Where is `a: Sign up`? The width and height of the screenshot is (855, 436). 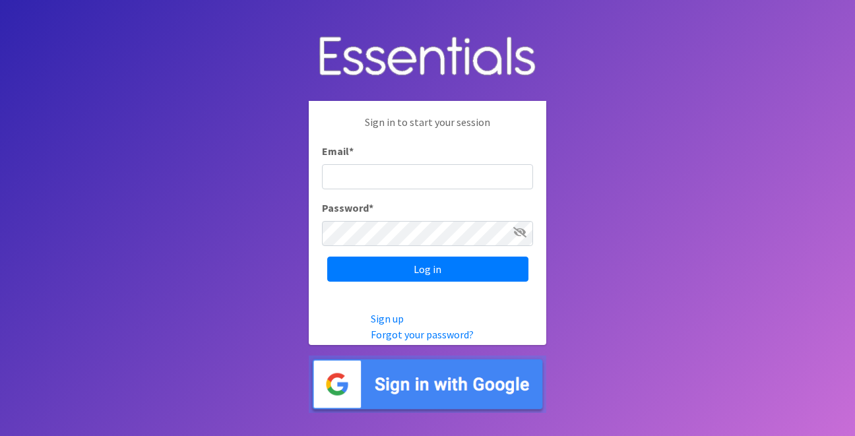 a: Sign up is located at coordinates (387, 319).